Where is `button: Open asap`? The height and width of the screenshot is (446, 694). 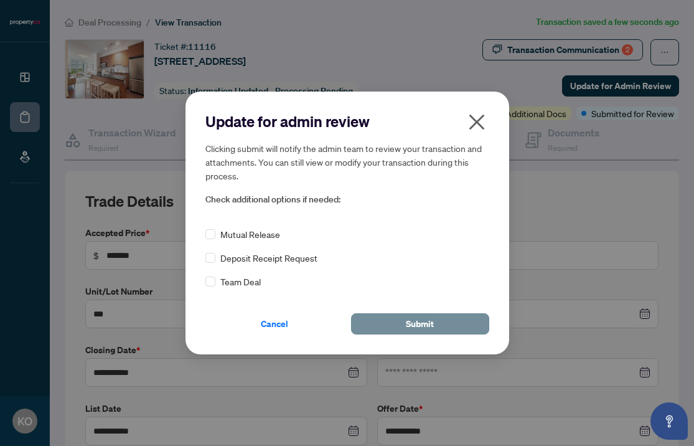
button: Open asap is located at coordinates (669, 421).